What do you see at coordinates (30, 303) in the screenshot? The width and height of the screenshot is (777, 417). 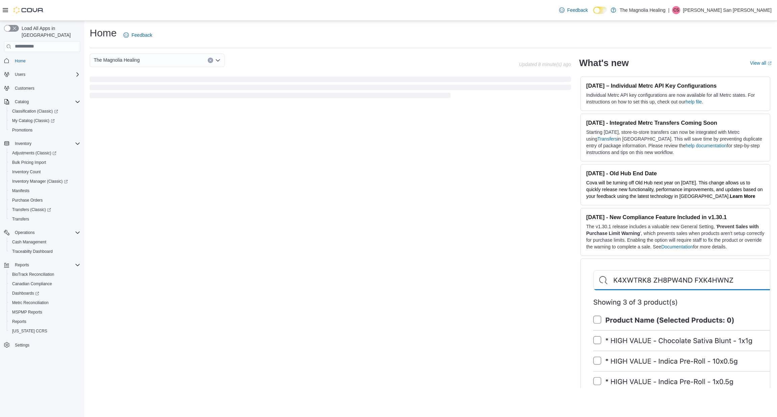 I see `a: Metrc Reconciliation` at bounding box center [30, 303].